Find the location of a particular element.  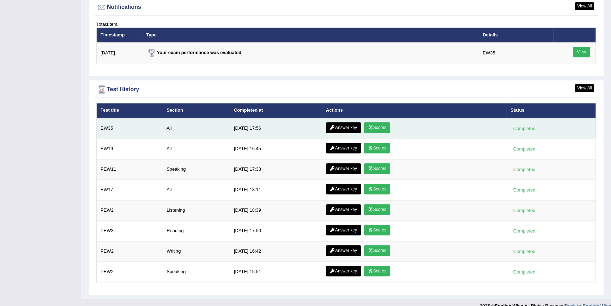

td: EW17 is located at coordinates (130, 190).